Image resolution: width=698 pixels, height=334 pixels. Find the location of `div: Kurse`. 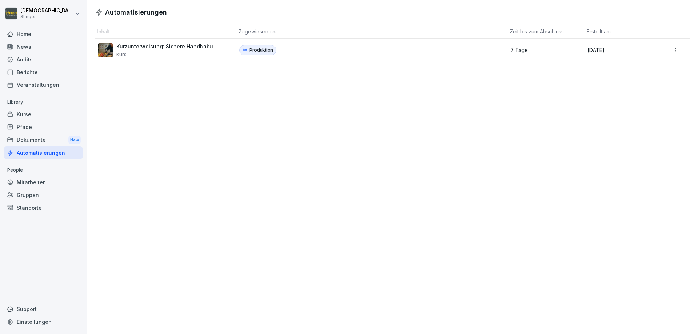

div: Kurse is located at coordinates (43, 114).